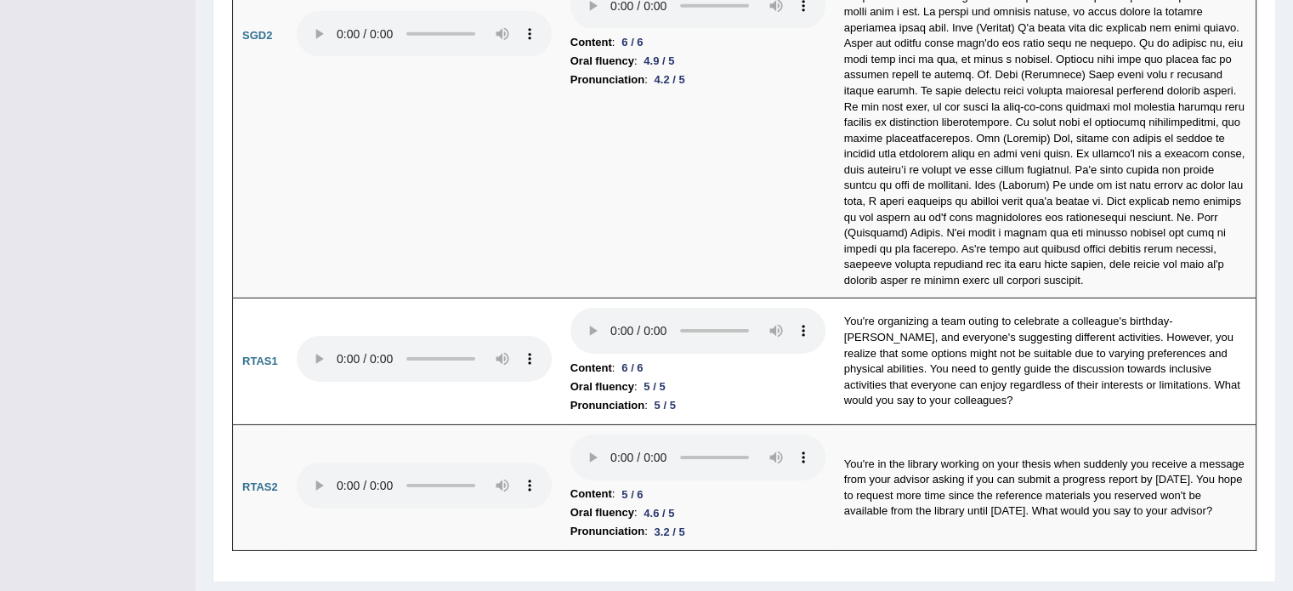 Image resolution: width=1293 pixels, height=591 pixels. What do you see at coordinates (670, 80) in the screenshot?
I see `div: 4.2 / 5` at bounding box center [670, 80].